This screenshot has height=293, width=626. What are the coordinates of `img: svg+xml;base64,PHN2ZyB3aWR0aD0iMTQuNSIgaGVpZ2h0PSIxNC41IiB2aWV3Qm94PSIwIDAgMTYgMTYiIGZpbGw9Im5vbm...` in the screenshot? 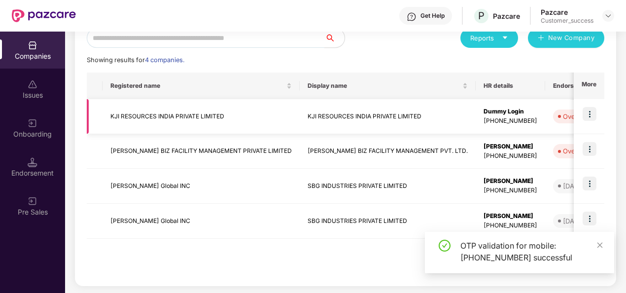 It's located at (33, 162).